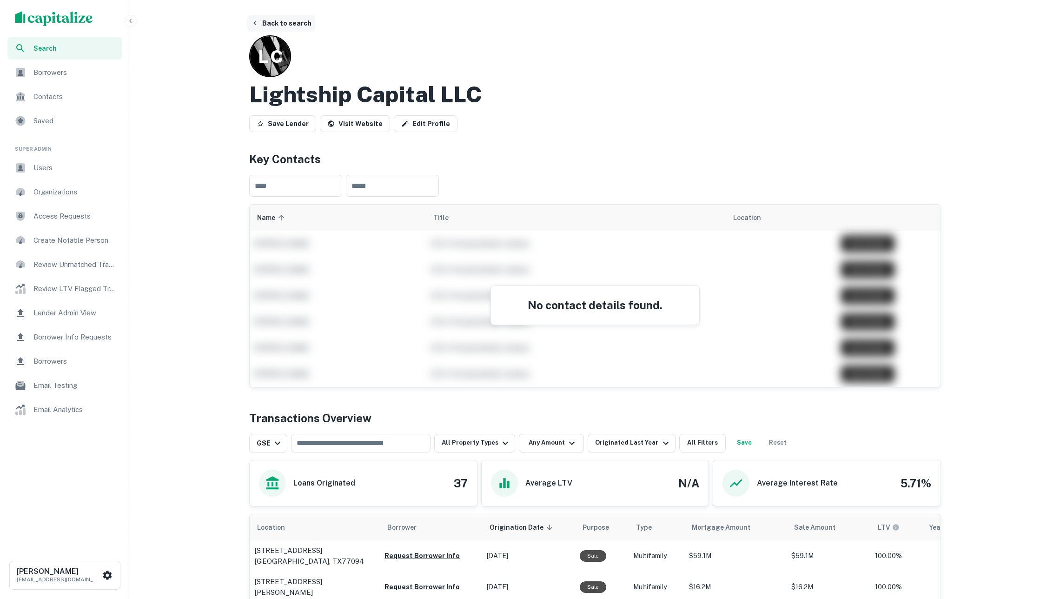 The height and width of the screenshot is (599, 1060). What do you see at coordinates (75, 192) in the screenshot?
I see `span: Organizations` at bounding box center [75, 192].